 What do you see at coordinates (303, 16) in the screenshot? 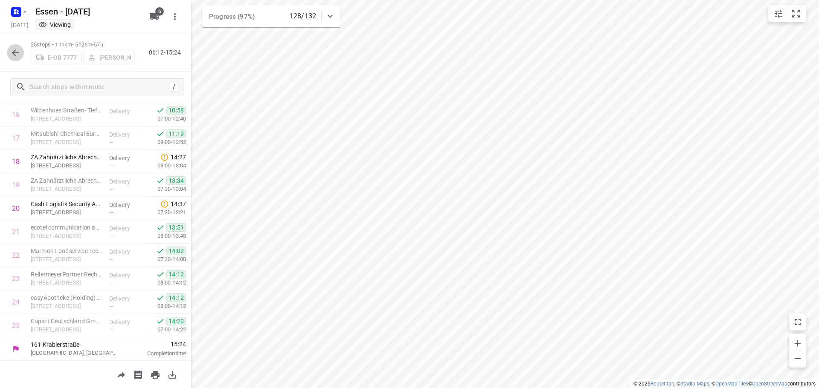
I see `p: 128/132` at bounding box center [303, 16].